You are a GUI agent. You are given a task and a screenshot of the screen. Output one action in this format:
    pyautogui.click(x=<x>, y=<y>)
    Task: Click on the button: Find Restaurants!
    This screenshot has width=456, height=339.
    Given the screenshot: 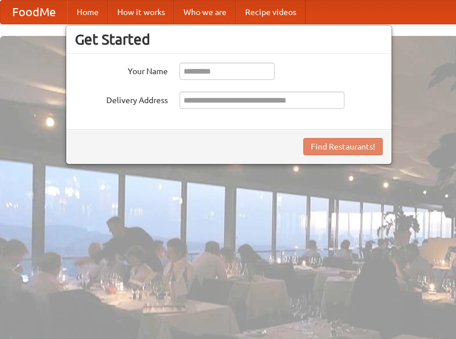 What is the action you would take?
    pyautogui.click(x=342, y=147)
    